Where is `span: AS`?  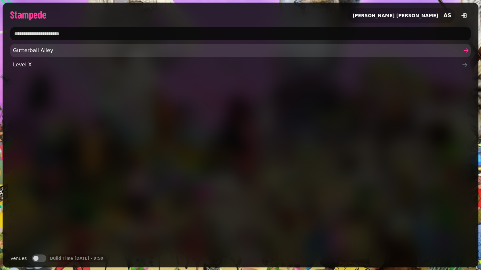 span: AS is located at coordinates (447, 16).